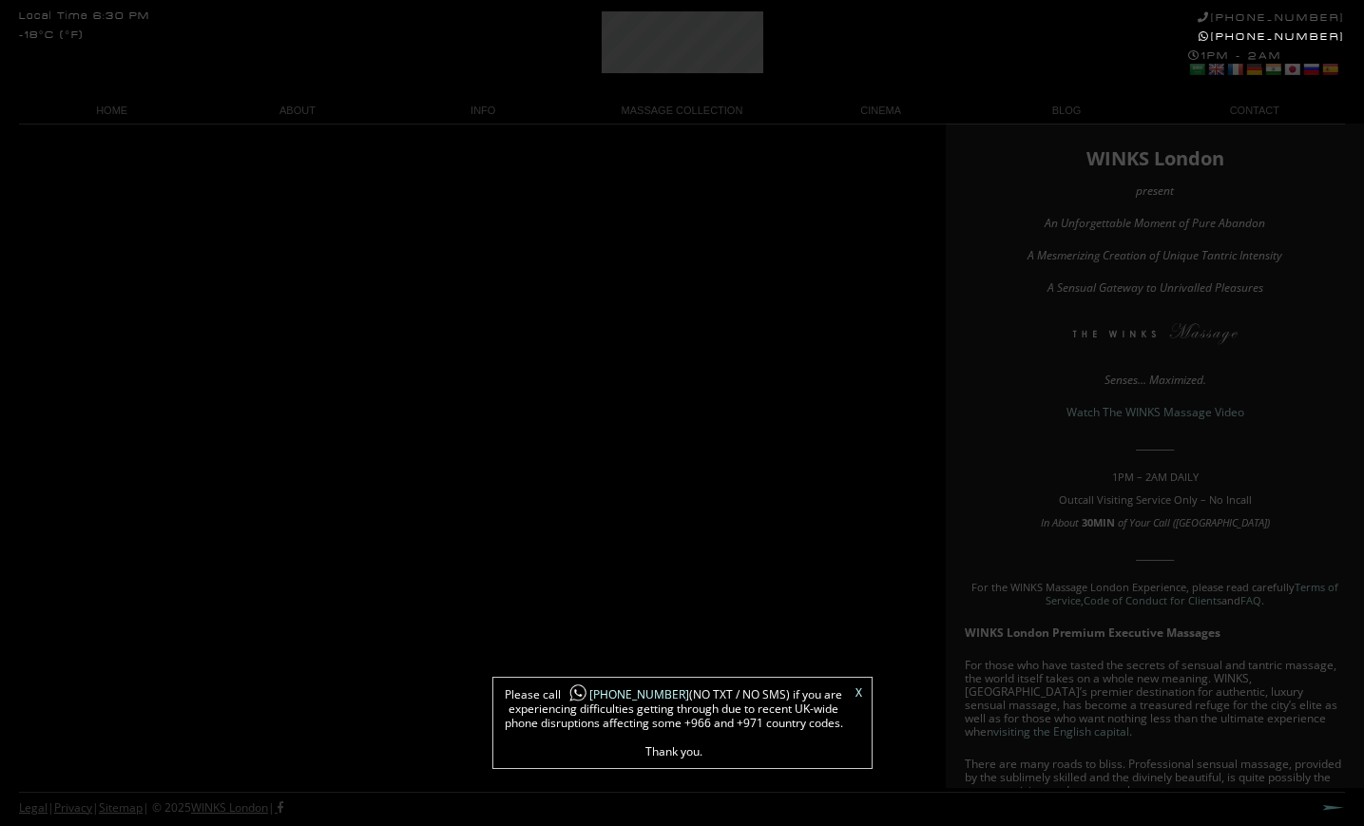 This screenshot has width=1364, height=826. Describe the element at coordinates (51, 35) in the screenshot. I see `div: -18°C (°F)` at that location.